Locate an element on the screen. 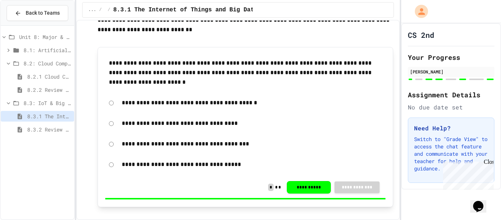  span: 8.1: Artificial Intelligence Basics is located at coordinates (47, 50).